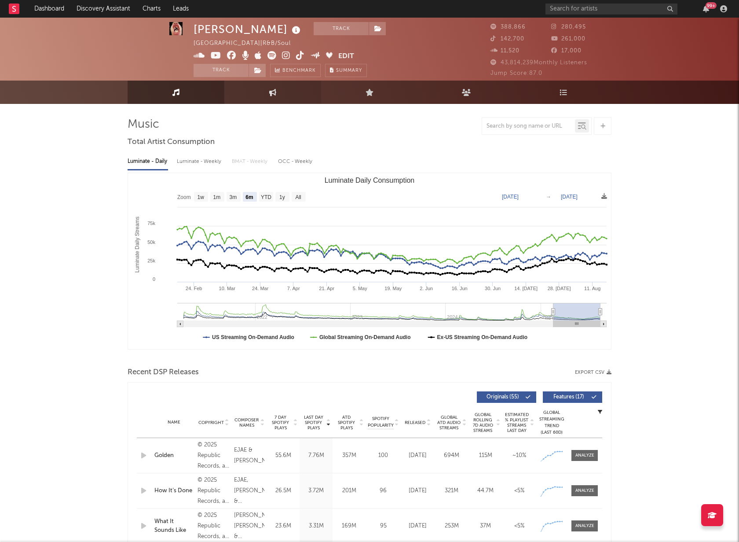 This screenshot has height=542, width=739. What do you see at coordinates (569, 27) in the screenshot?
I see `span: 280,495` at bounding box center [569, 27].